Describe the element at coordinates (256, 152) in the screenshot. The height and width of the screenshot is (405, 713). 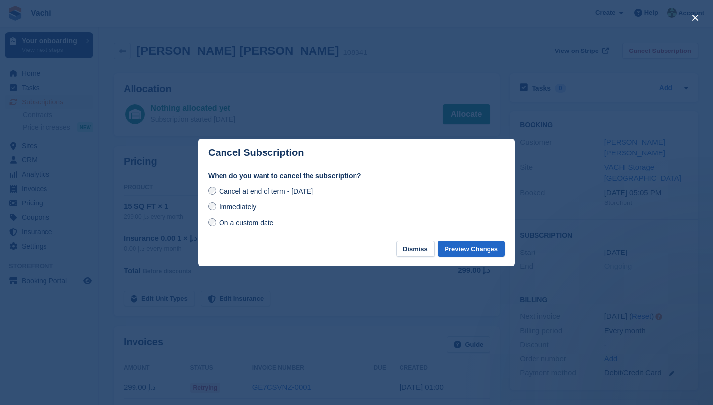
I see `p: Cancel Subscription` at that location.